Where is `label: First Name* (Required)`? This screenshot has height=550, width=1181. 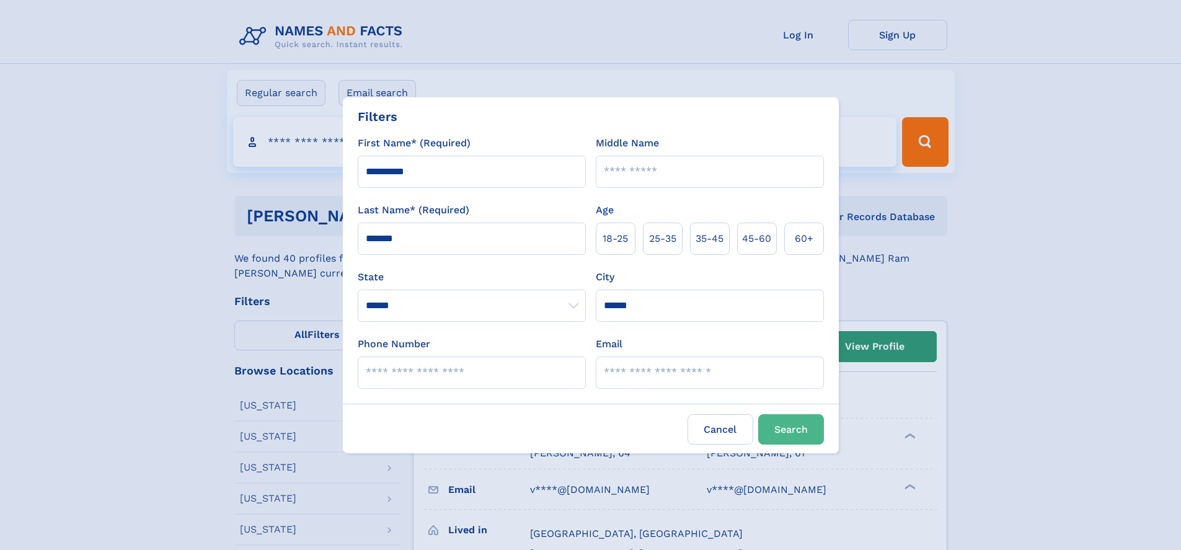
label: First Name* (Required) is located at coordinates (414, 143).